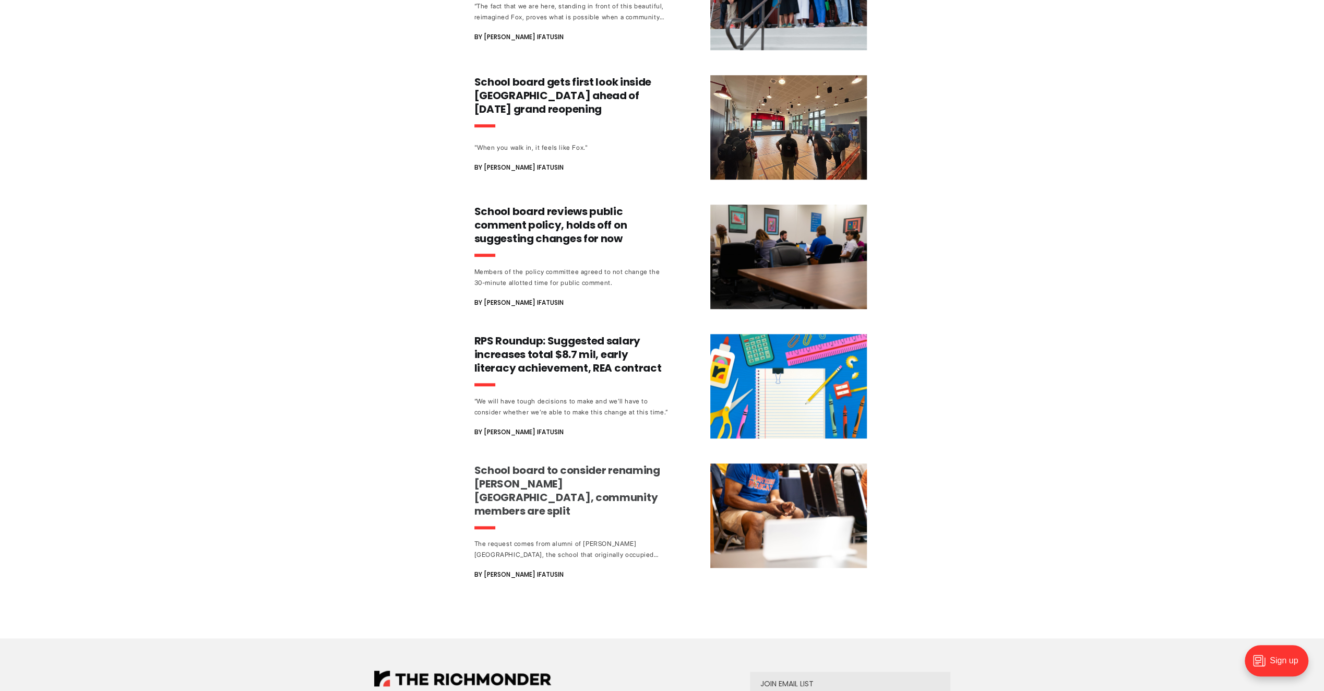  Describe the element at coordinates (789, 127) in the screenshot. I see `img: School board gets first look inside Fox Elementary ahead of Wednesday’s grand reopening` at that location.